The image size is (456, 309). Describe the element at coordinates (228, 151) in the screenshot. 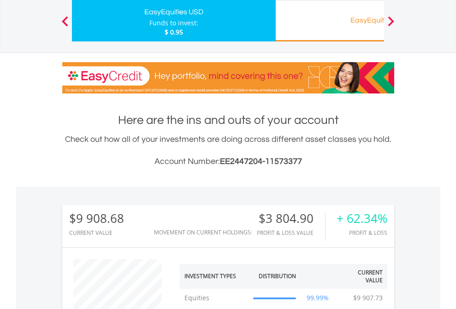

I see `div: Check out how all of your investments are doing across different asset classes you hold.` at that location.